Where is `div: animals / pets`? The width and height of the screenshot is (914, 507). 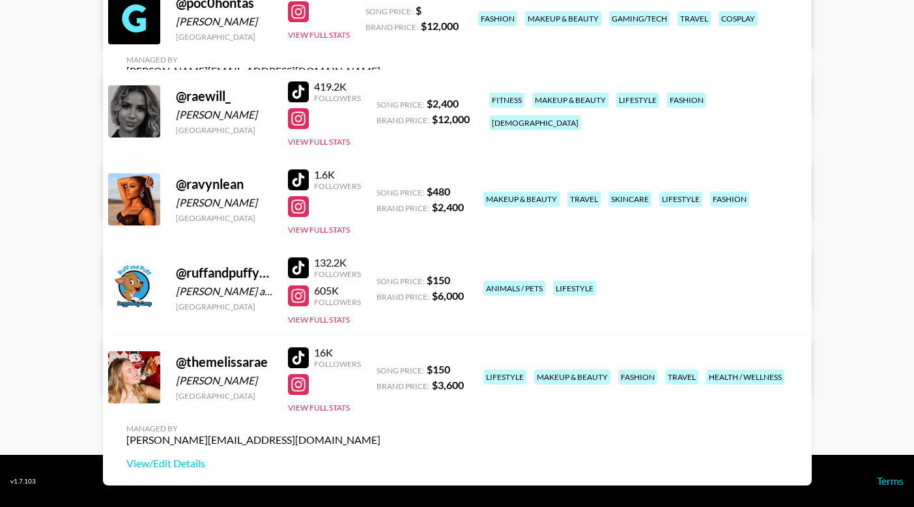 div: animals / pets is located at coordinates (514, 288).